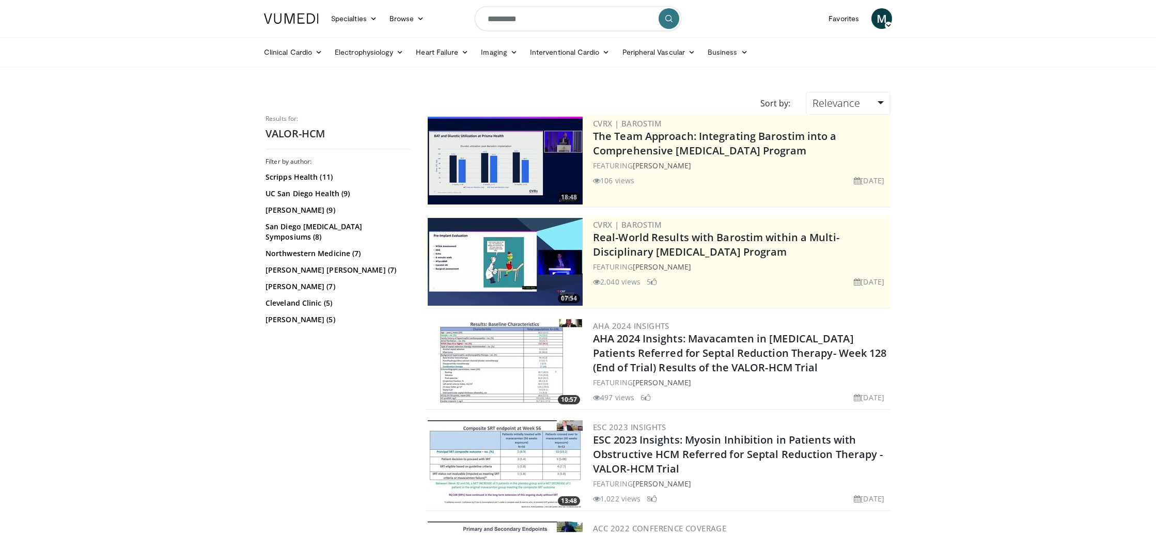 This screenshot has height=535, width=1156. Describe the element at coordinates (658, 52) in the screenshot. I see `a: Peripheral Vascular` at that location.